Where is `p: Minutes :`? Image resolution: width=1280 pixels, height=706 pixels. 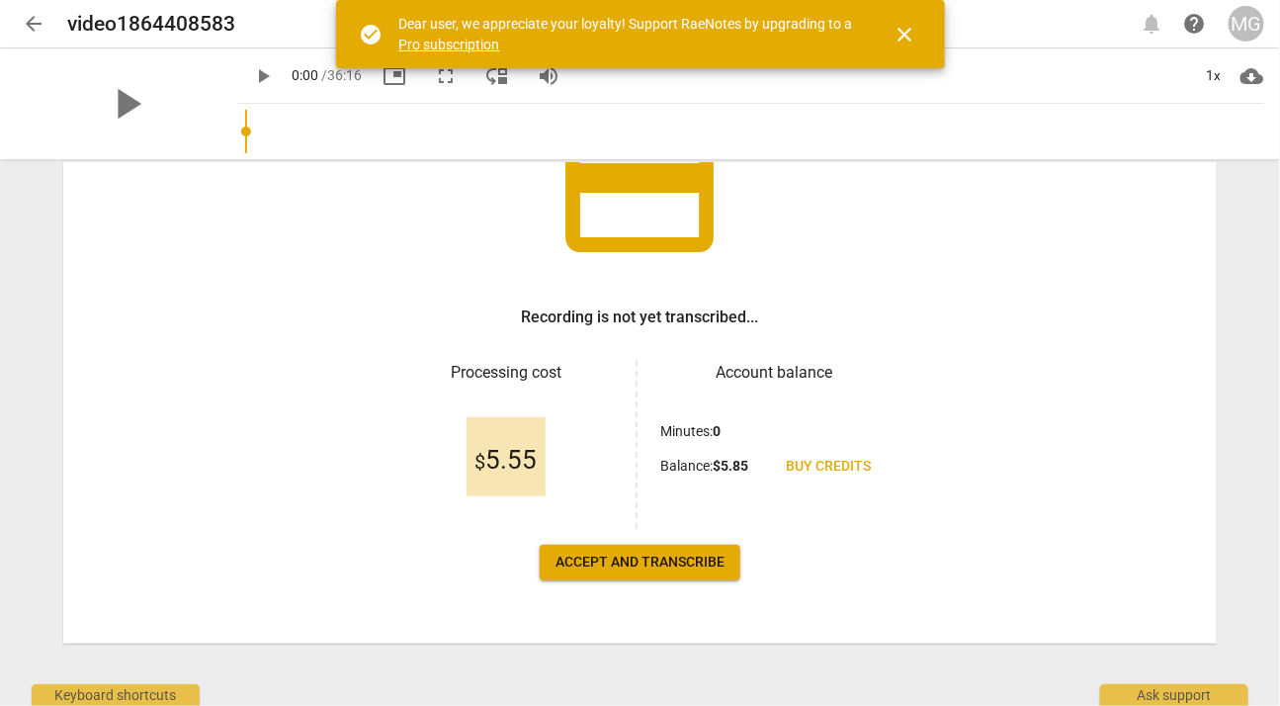 p: Minutes : is located at coordinates (691, 431).